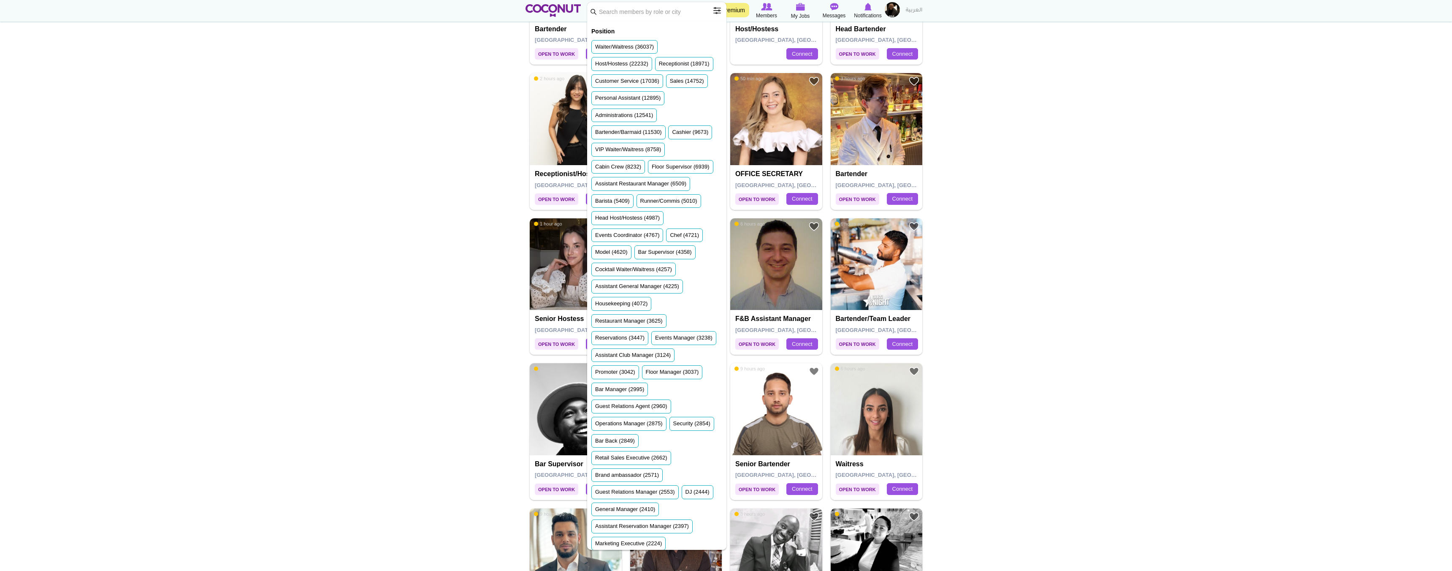 The image size is (1452, 571). What do you see at coordinates (867, 16) in the screenshot?
I see `span: Notifications` at bounding box center [867, 16].